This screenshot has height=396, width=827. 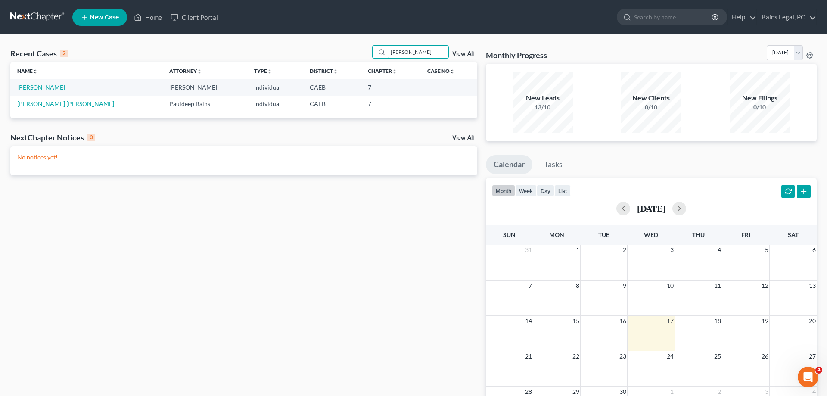 What do you see at coordinates (53, 137) in the screenshot?
I see `div: NextChapter Notices` at bounding box center [53, 137].